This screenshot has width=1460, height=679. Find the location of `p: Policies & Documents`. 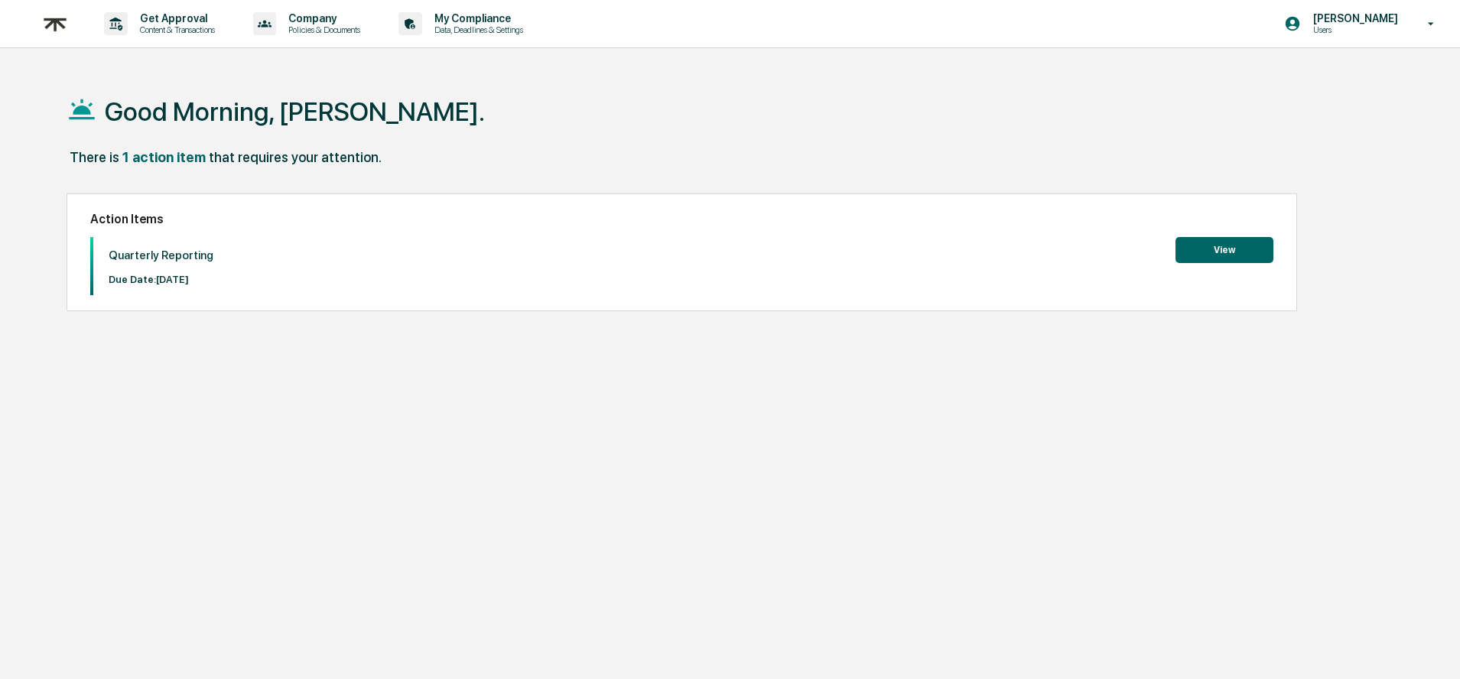

p: Policies & Documents is located at coordinates (322, 30).